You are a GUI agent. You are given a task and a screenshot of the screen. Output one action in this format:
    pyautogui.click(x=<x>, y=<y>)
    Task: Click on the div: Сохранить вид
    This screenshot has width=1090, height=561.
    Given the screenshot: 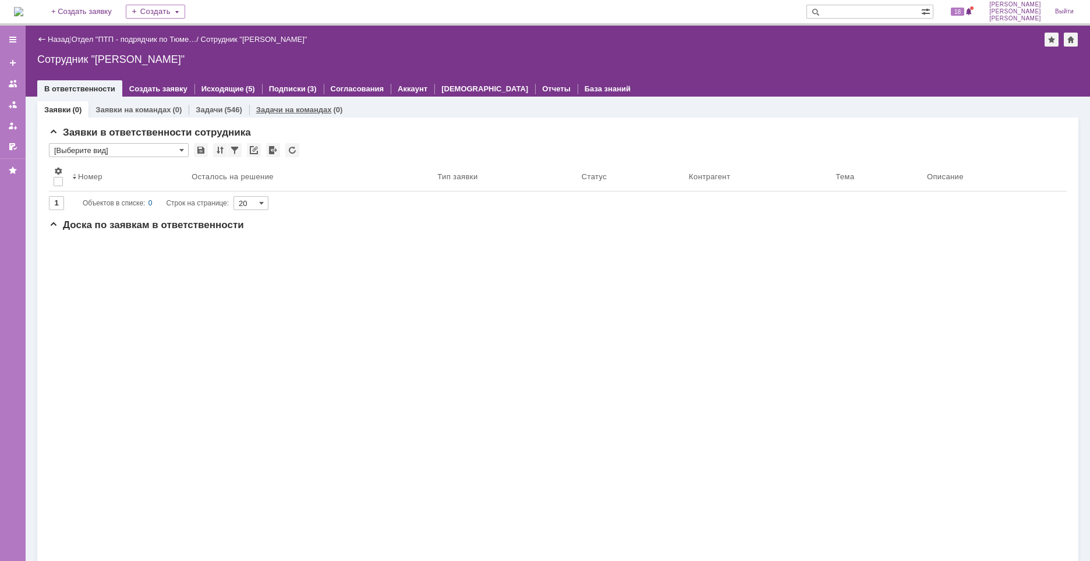 What is the action you would take?
    pyautogui.click(x=201, y=150)
    